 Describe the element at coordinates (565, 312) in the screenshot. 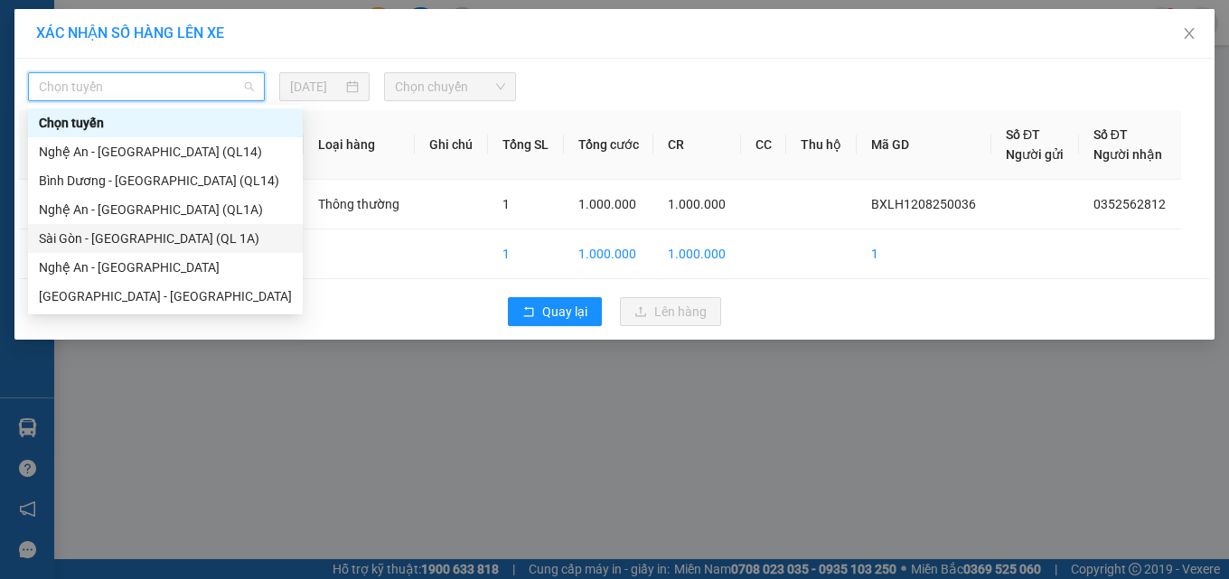

I see `span: Quay lại` at that location.